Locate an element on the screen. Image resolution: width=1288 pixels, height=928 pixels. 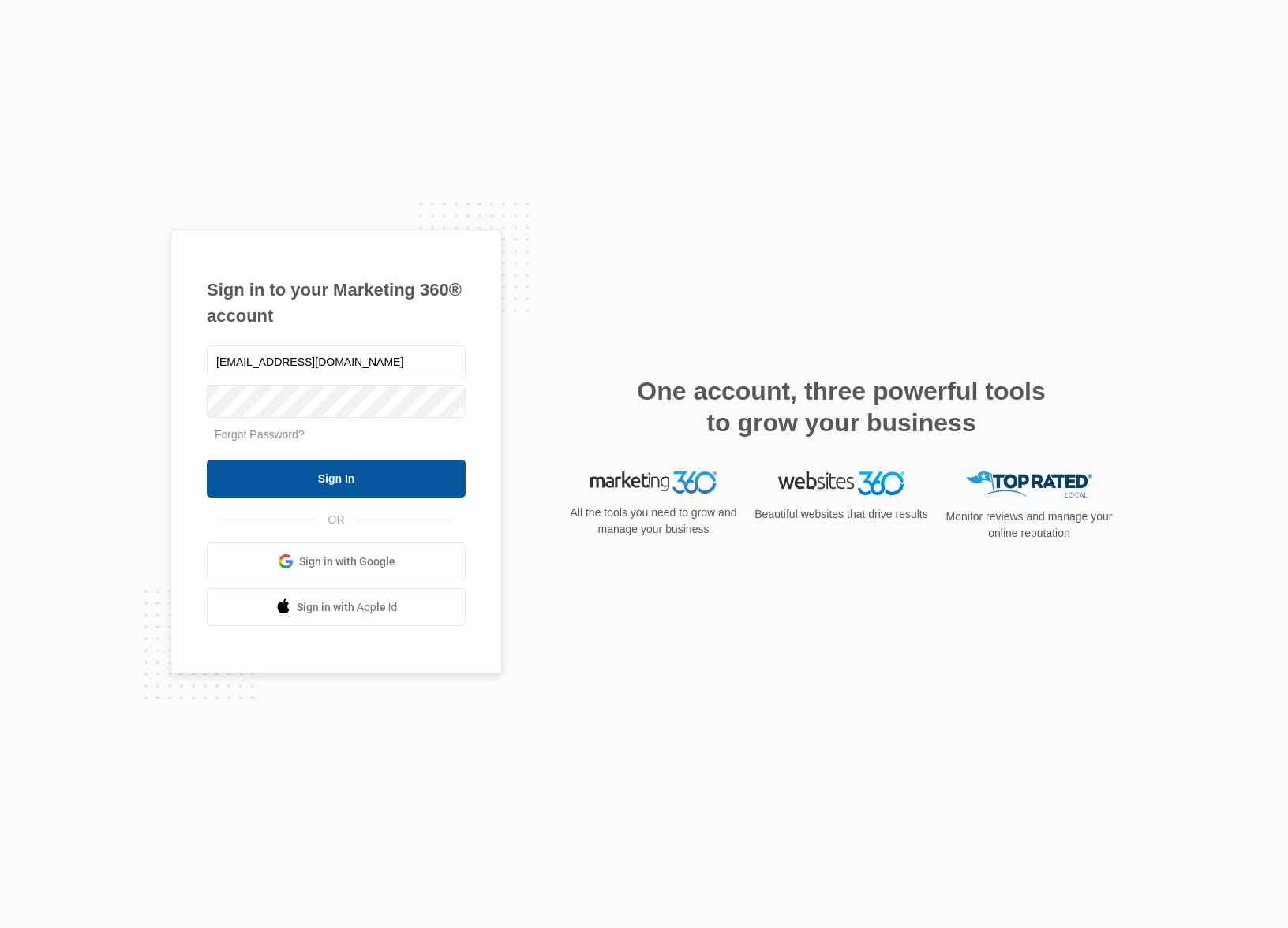
p: Beautiful websites that drive results is located at coordinates (841, 514).